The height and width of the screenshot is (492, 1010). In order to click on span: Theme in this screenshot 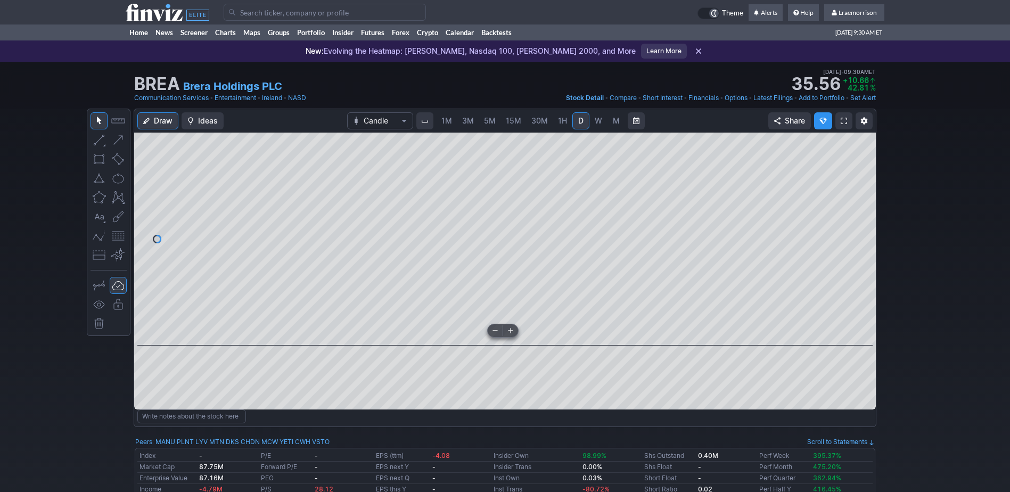, I will do `click(733, 13)`.